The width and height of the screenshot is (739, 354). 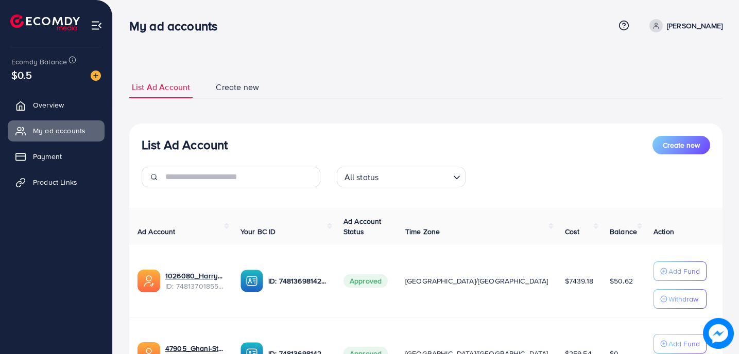 I want to click on span: $50.62, so click(x=621, y=281).